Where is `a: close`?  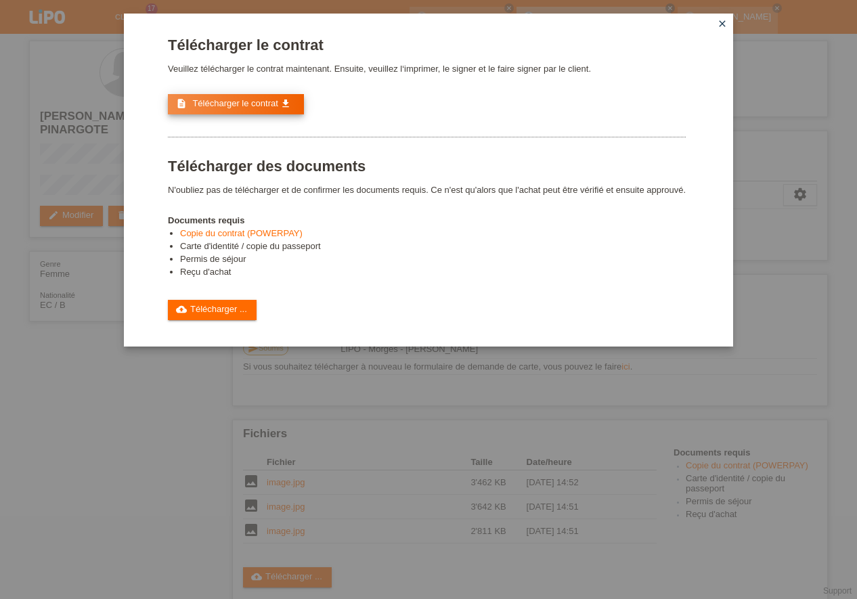
a: close is located at coordinates (723, 24).